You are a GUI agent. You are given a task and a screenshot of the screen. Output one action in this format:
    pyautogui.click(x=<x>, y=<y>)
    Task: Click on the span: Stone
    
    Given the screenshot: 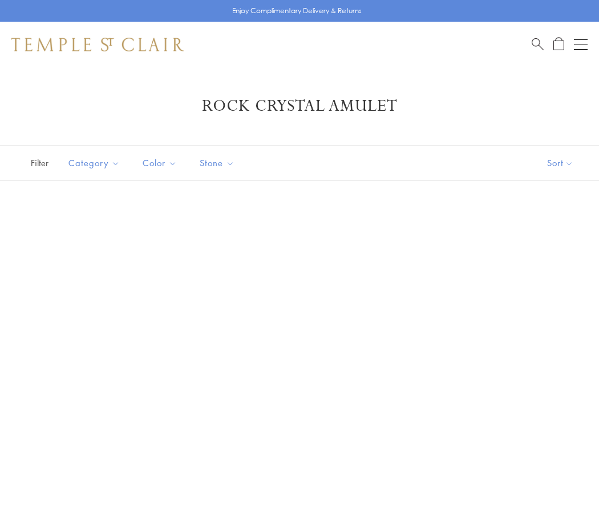 What is the action you would take?
    pyautogui.click(x=219, y=163)
    